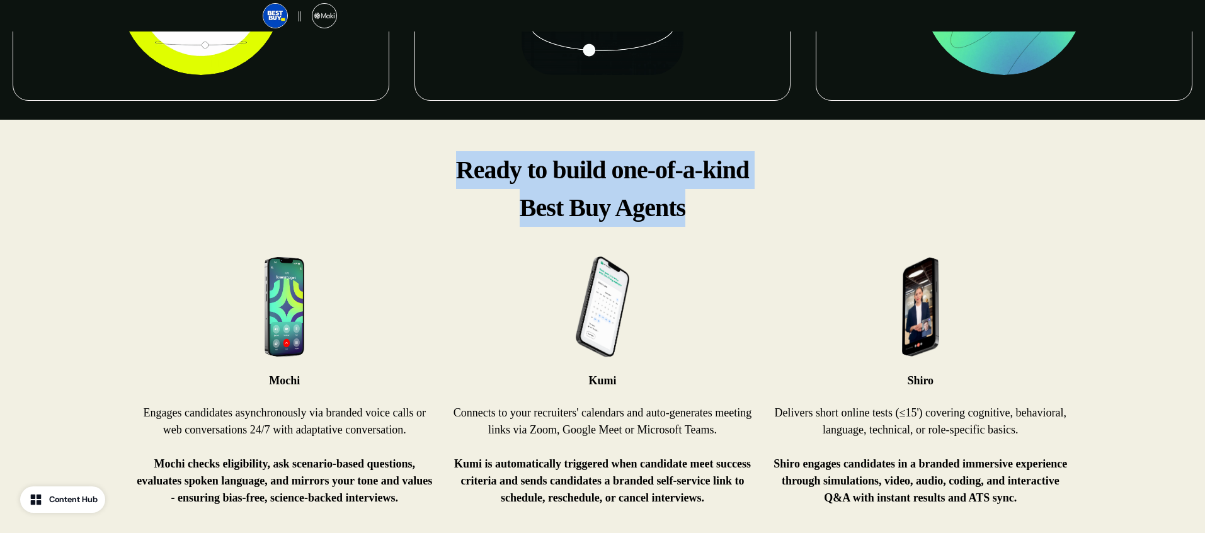 Image resolution: width=1205 pixels, height=533 pixels. What do you see at coordinates (920, 380) in the screenshot?
I see `strong: Shiro` at bounding box center [920, 380].